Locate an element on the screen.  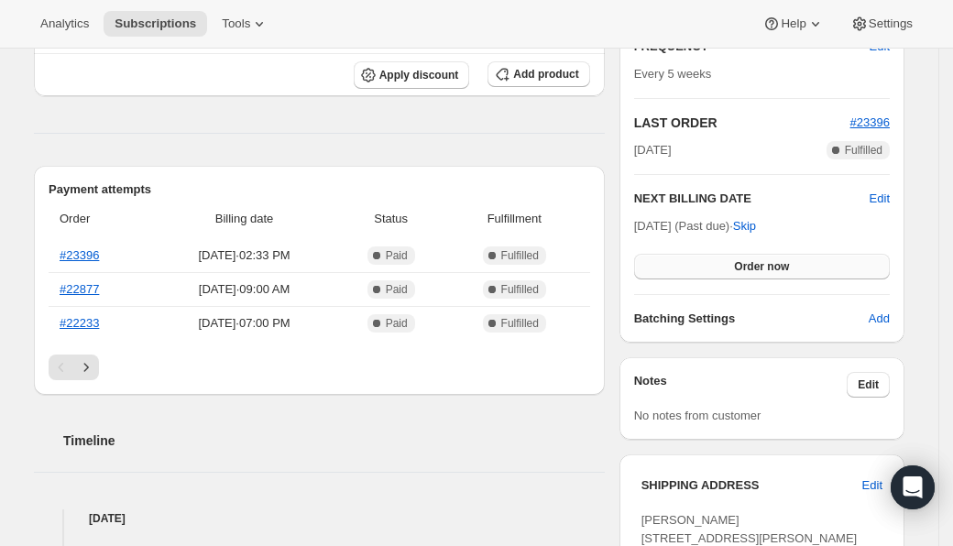
span: Analytics is located at coordinates (64, 24).